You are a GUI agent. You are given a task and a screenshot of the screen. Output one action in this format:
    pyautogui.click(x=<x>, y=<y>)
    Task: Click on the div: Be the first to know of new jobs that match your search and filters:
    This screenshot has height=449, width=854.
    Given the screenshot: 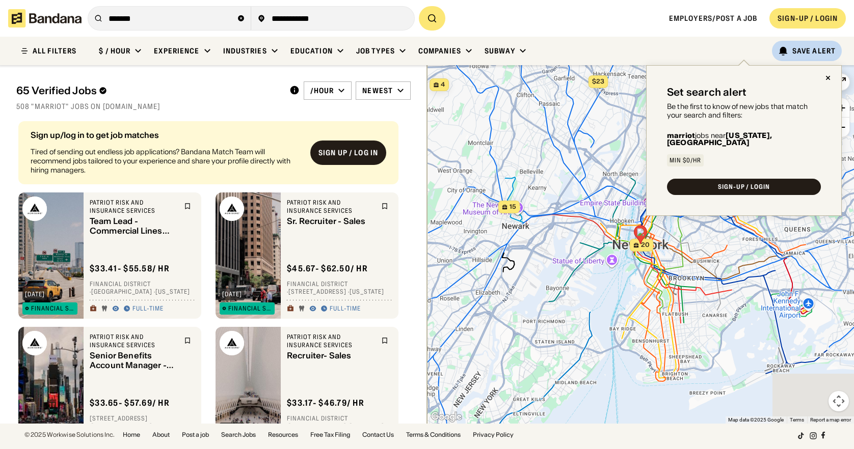 What is the action you would take?
    pyautogui.click(x=744, y=111)
    